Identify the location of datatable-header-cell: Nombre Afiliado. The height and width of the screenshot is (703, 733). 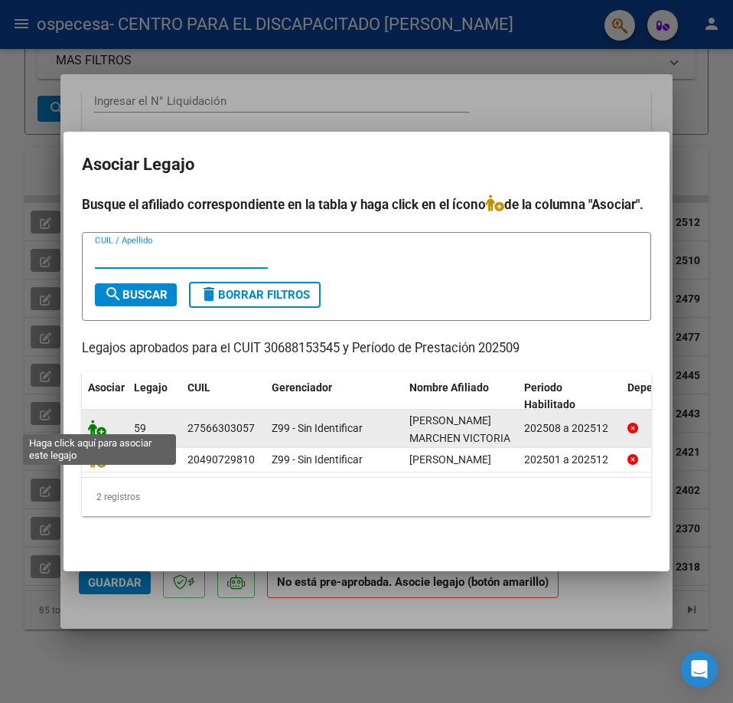
(461, 397).